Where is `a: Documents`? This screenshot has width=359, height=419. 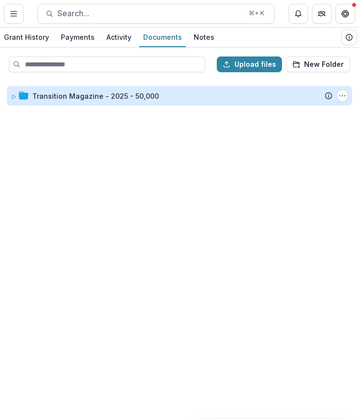 a: Documents is located at coordinates (163, 37).